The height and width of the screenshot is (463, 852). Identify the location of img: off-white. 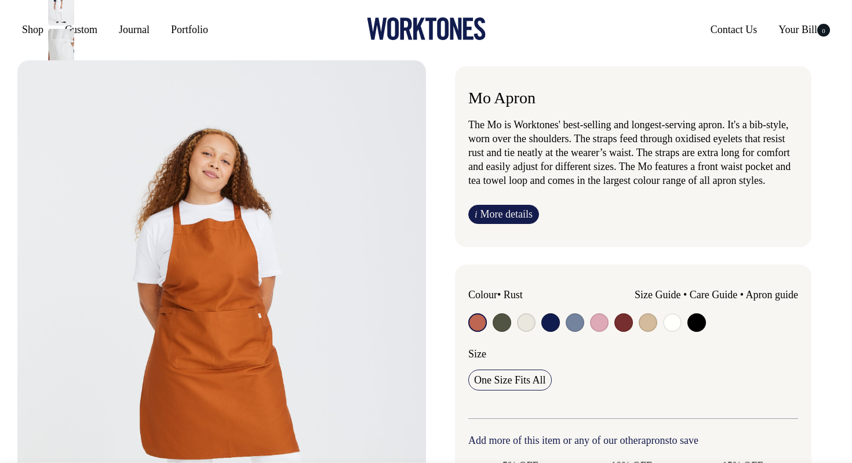
(61, 49).